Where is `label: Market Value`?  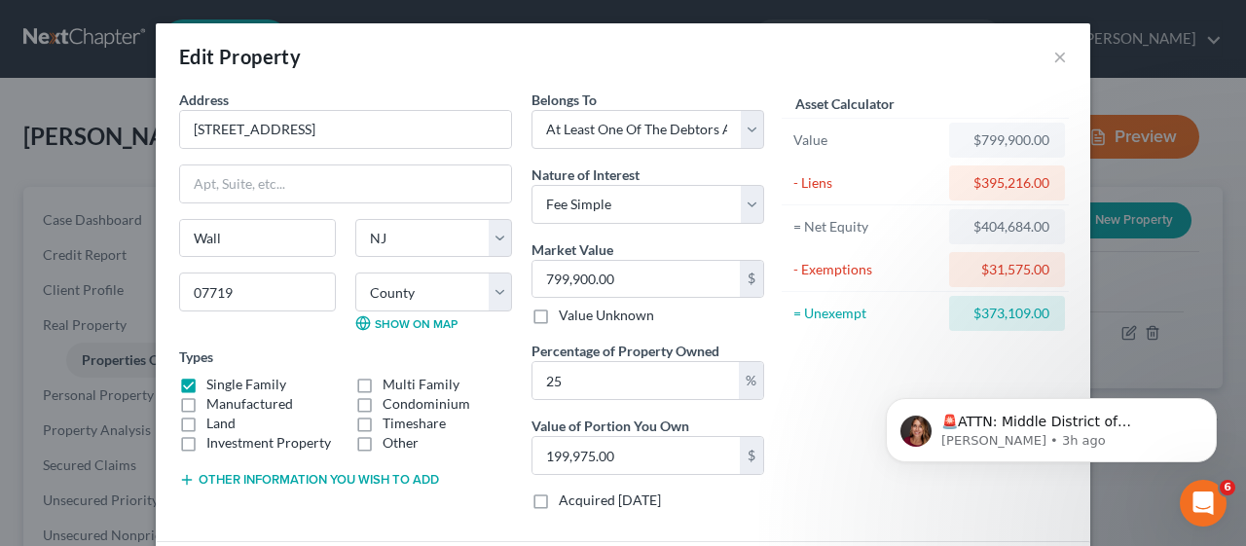 label: Market Value is located at coordinates (573, 249).